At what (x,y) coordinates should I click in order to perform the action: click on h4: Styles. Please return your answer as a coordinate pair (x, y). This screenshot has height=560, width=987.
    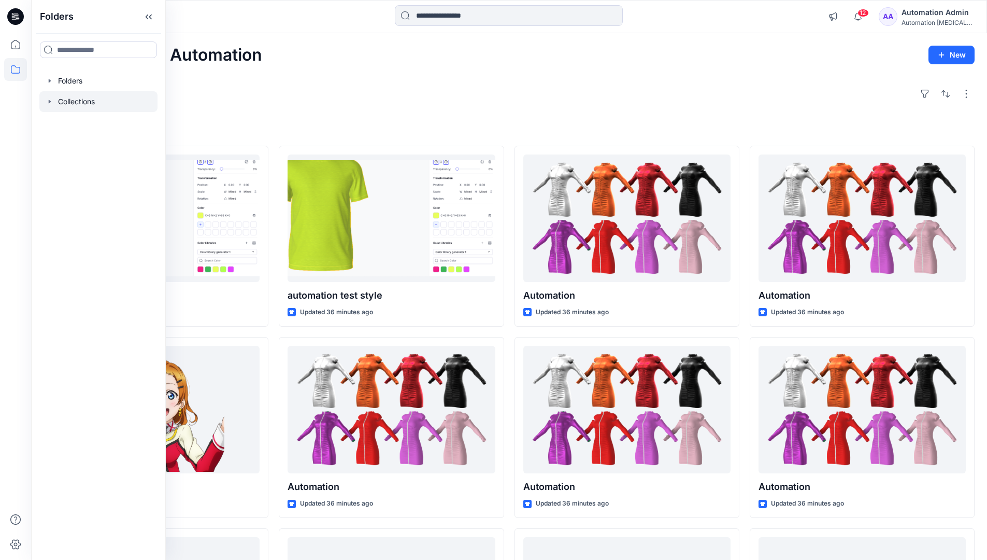
    Looking at the image, I should click on (509, 129).